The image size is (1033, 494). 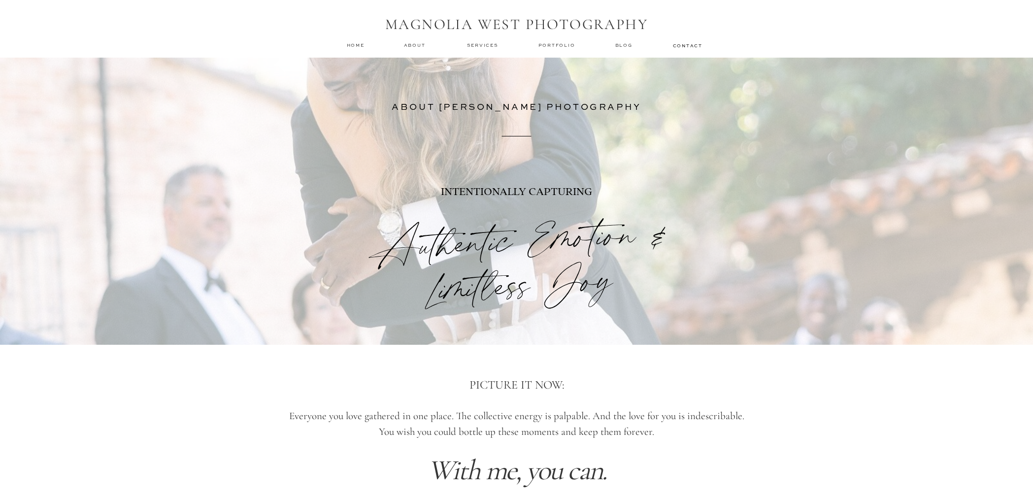 I want to click on i: With me, you can., so click(x=517, y=470).